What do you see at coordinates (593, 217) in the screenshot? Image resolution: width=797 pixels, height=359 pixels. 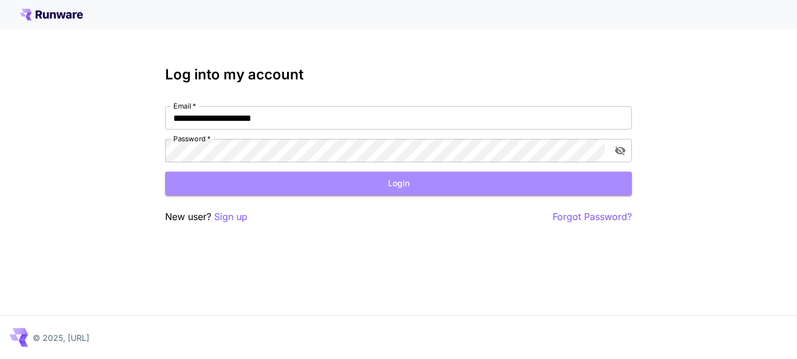 I see `p: Forgot Password?` at bounding box center [593, 217].